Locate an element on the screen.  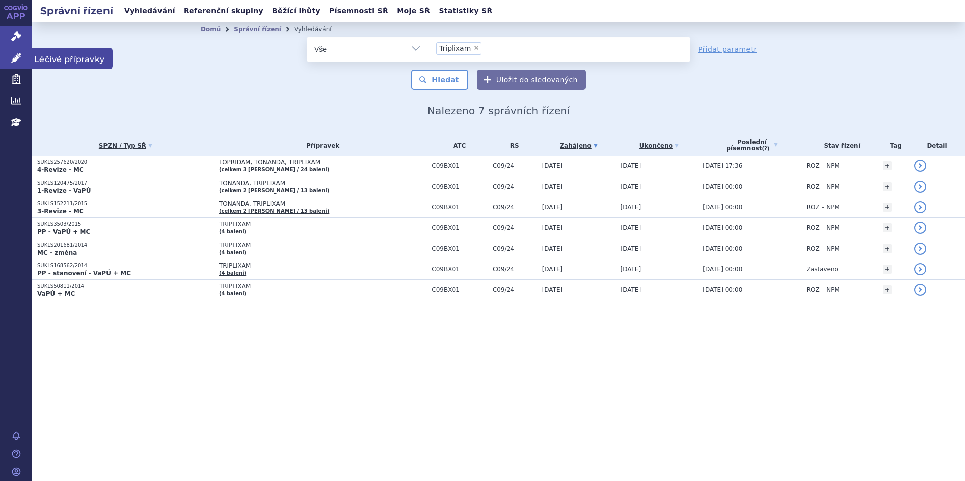
a: Zahájeno is located at coordinates (579, 146).